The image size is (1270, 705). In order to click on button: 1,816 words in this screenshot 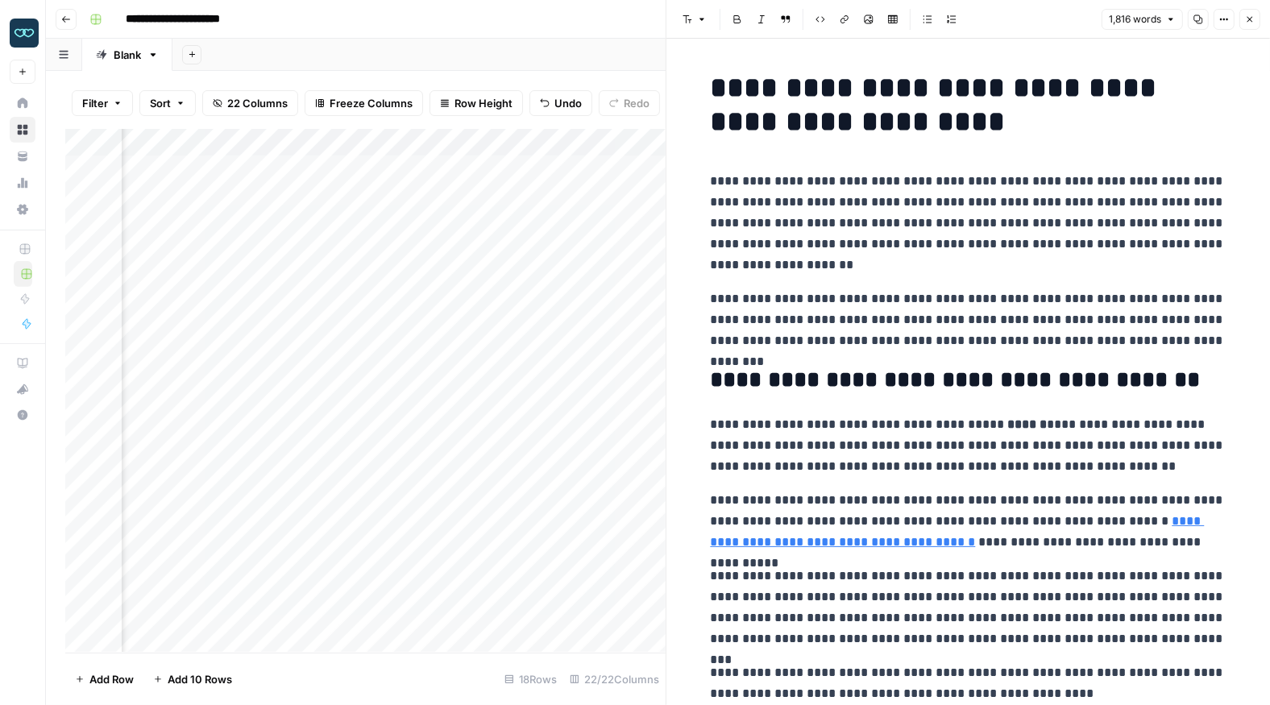, I will do `click(1142, 19)`.